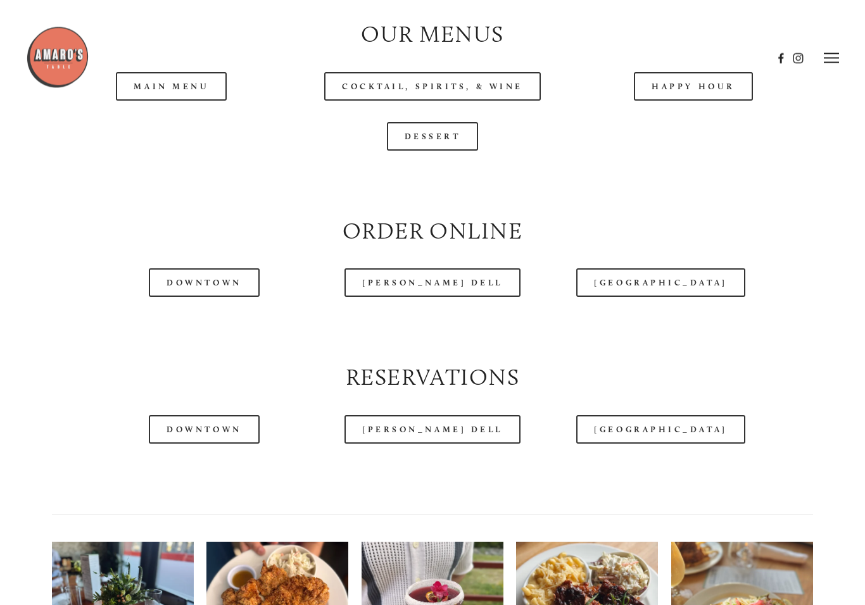 The height and width of the screenshot is (605, 865). What do you see at coordinates (432, 378) in the screenshot?
I see `h2: Reservations` at bounding box center [432, 378].